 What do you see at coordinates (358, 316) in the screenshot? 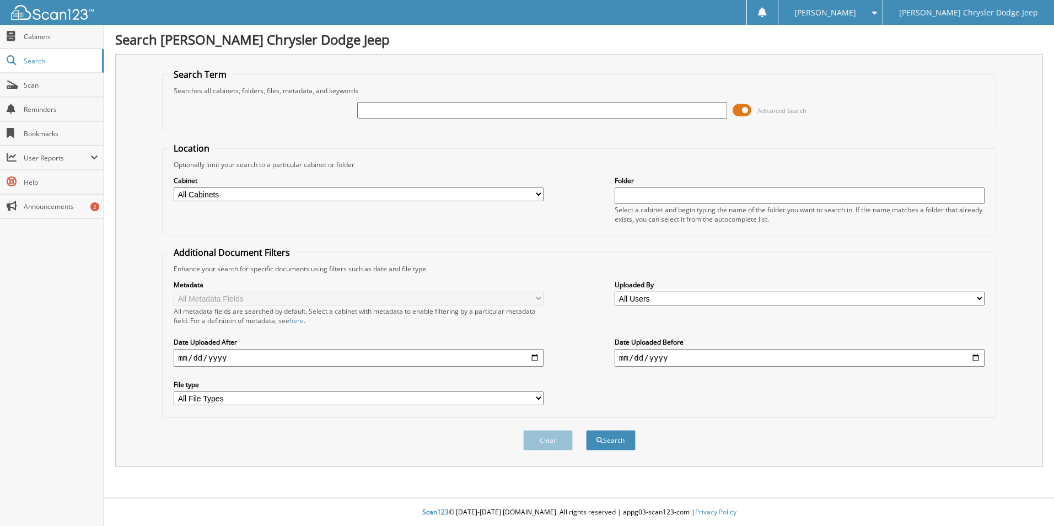
I see `div: All metadata fields are searched by default. Select a cabinet with metadata to enable filtering b...` at bounding box center [358, 316].